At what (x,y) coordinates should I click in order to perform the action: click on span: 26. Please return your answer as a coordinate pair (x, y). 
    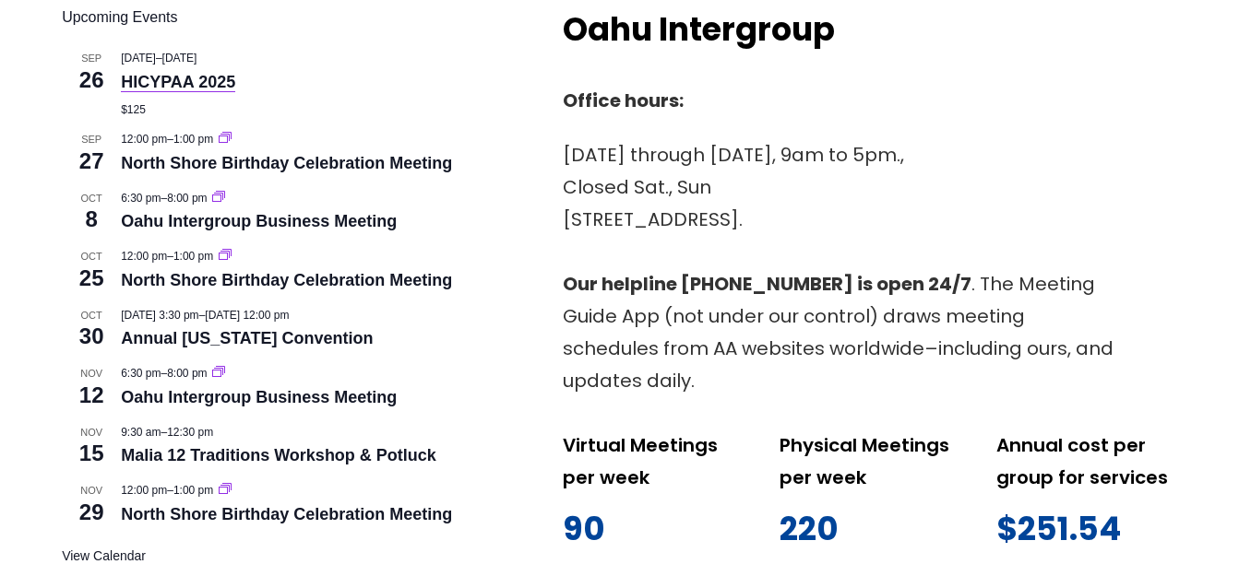
    Looking at the image, I should click on (91, 80).